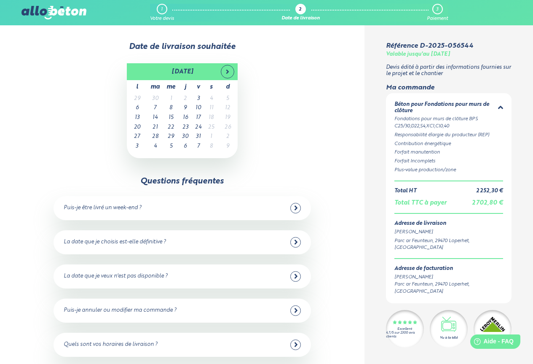 This screenshot has width=533, height=364. Describe the element at coordinates (182, 181) in the screenshot. I see `div: Questions fréquentes` at that location.